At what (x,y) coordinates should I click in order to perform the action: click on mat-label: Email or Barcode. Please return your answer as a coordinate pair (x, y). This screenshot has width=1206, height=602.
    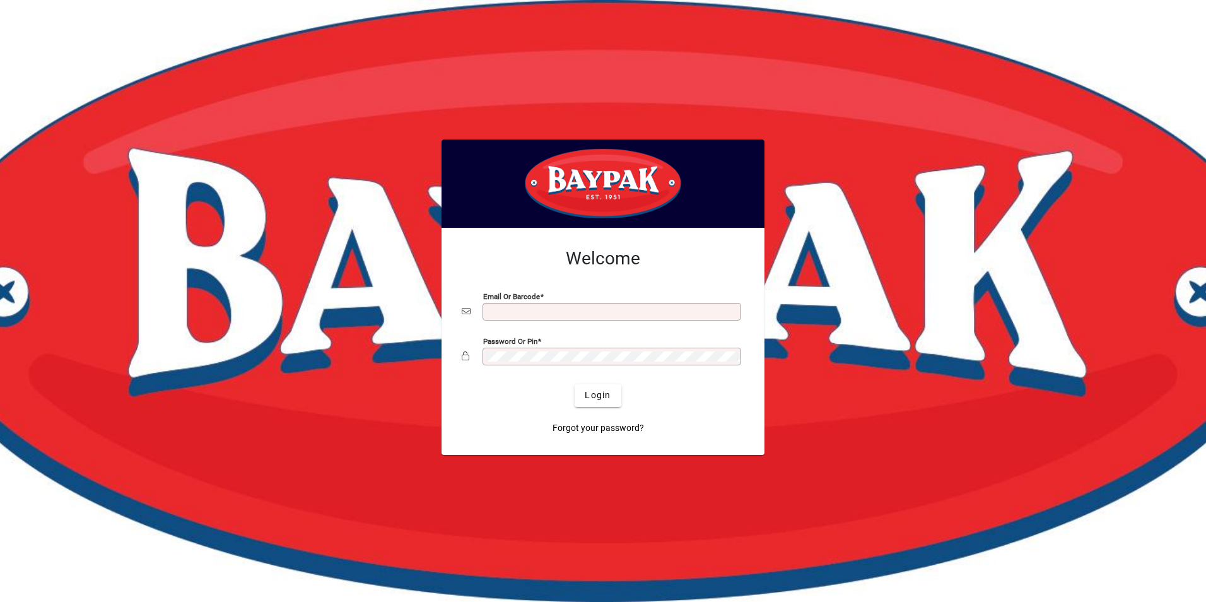
    Looking at the image, I should click on (511, 296).